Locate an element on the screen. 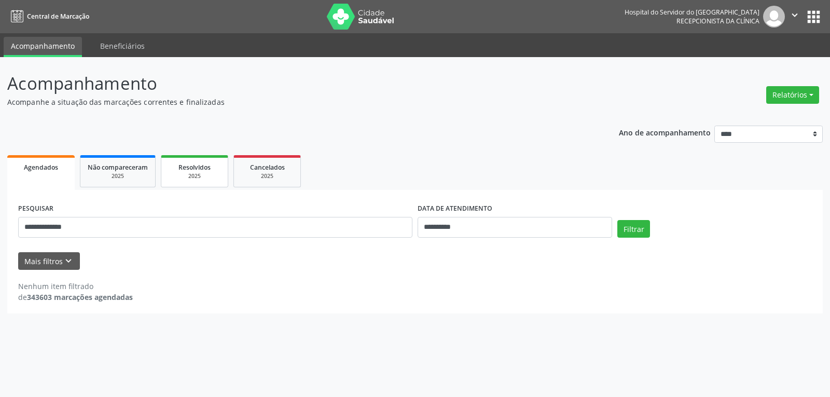 The image size is (830, 397). span: Cancelados is located at coordinates (267, 167).